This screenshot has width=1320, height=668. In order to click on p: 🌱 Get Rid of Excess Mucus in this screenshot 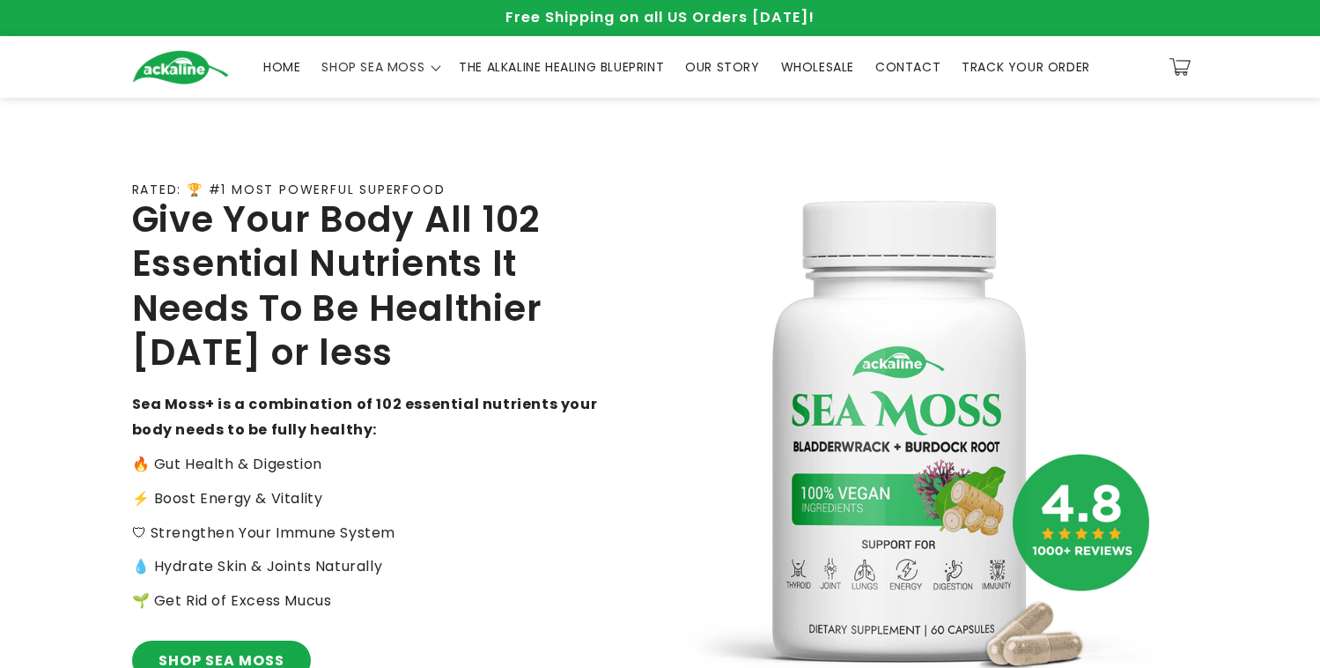, I will do `click(366, 601)`.